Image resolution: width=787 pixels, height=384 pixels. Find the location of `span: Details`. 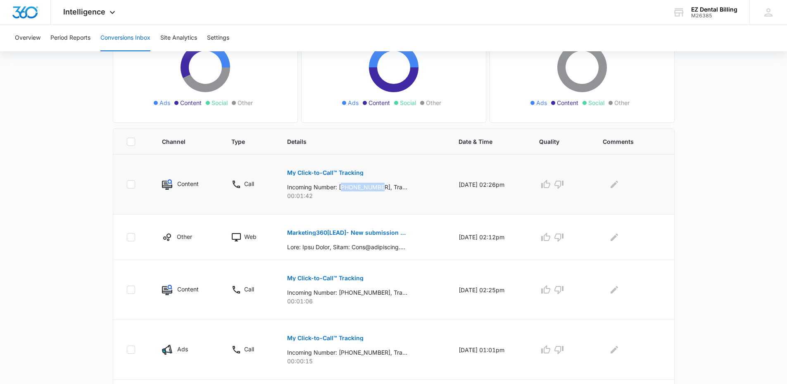

span: Details is located at coordinates (357, 141).